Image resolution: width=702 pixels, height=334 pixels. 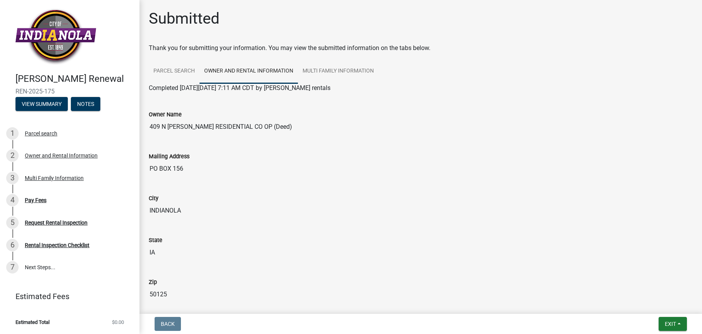 What do you see at coordinates (118, 322) in the screenshot?
I see `span: $0.00` at bounding box center [118, 322].